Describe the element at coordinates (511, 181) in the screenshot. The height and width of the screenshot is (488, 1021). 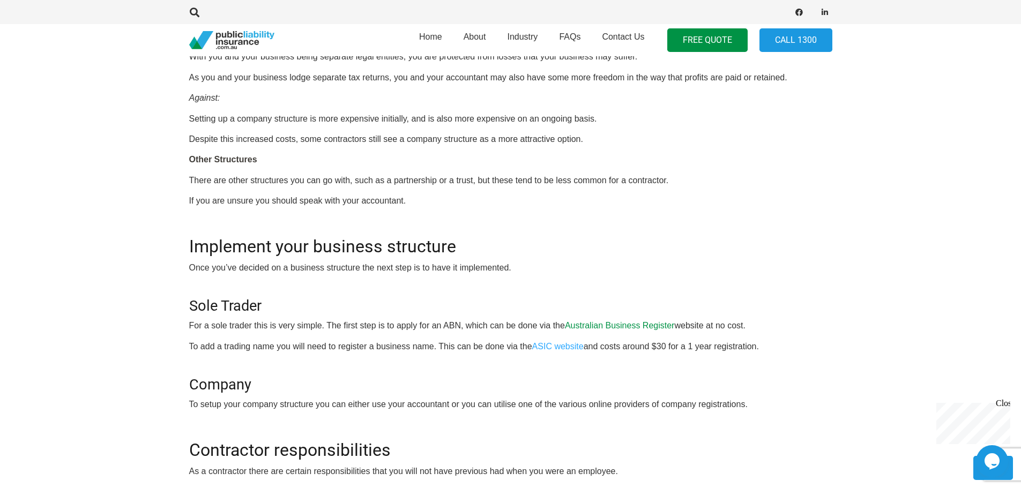
I see `p: There are other structures you can go with, such as a partnership or a trust, but these tend to b...` at that location.